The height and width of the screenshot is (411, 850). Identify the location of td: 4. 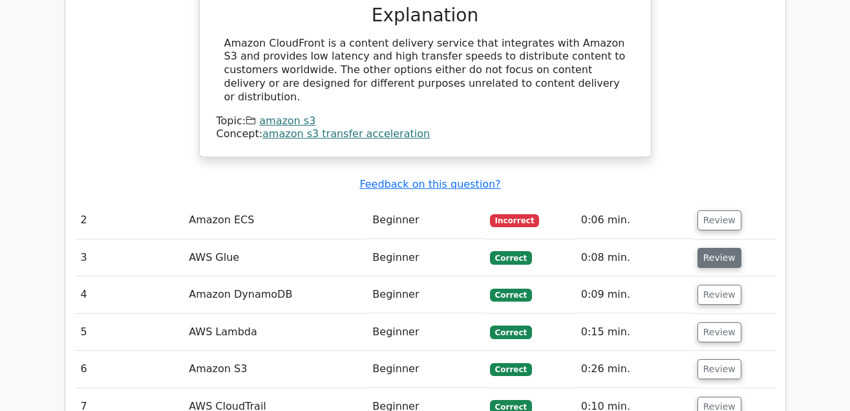
(130, 294).